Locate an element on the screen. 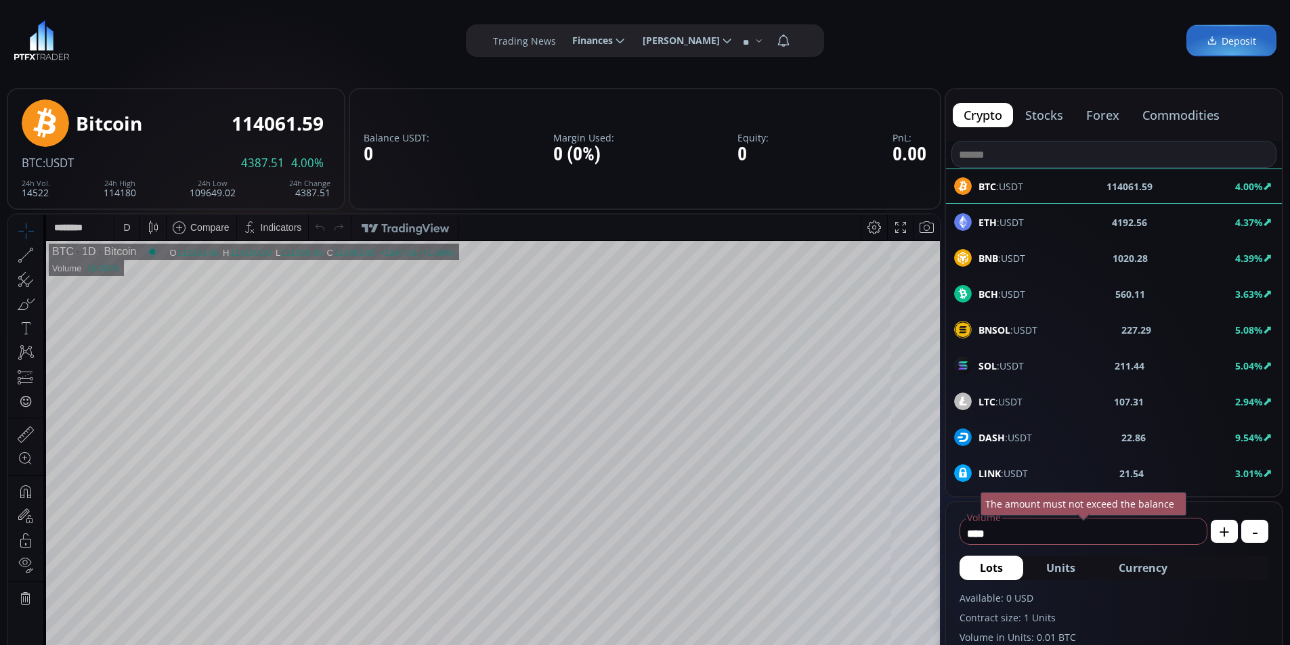  div: 24h High is located at coordinates (120, 184).